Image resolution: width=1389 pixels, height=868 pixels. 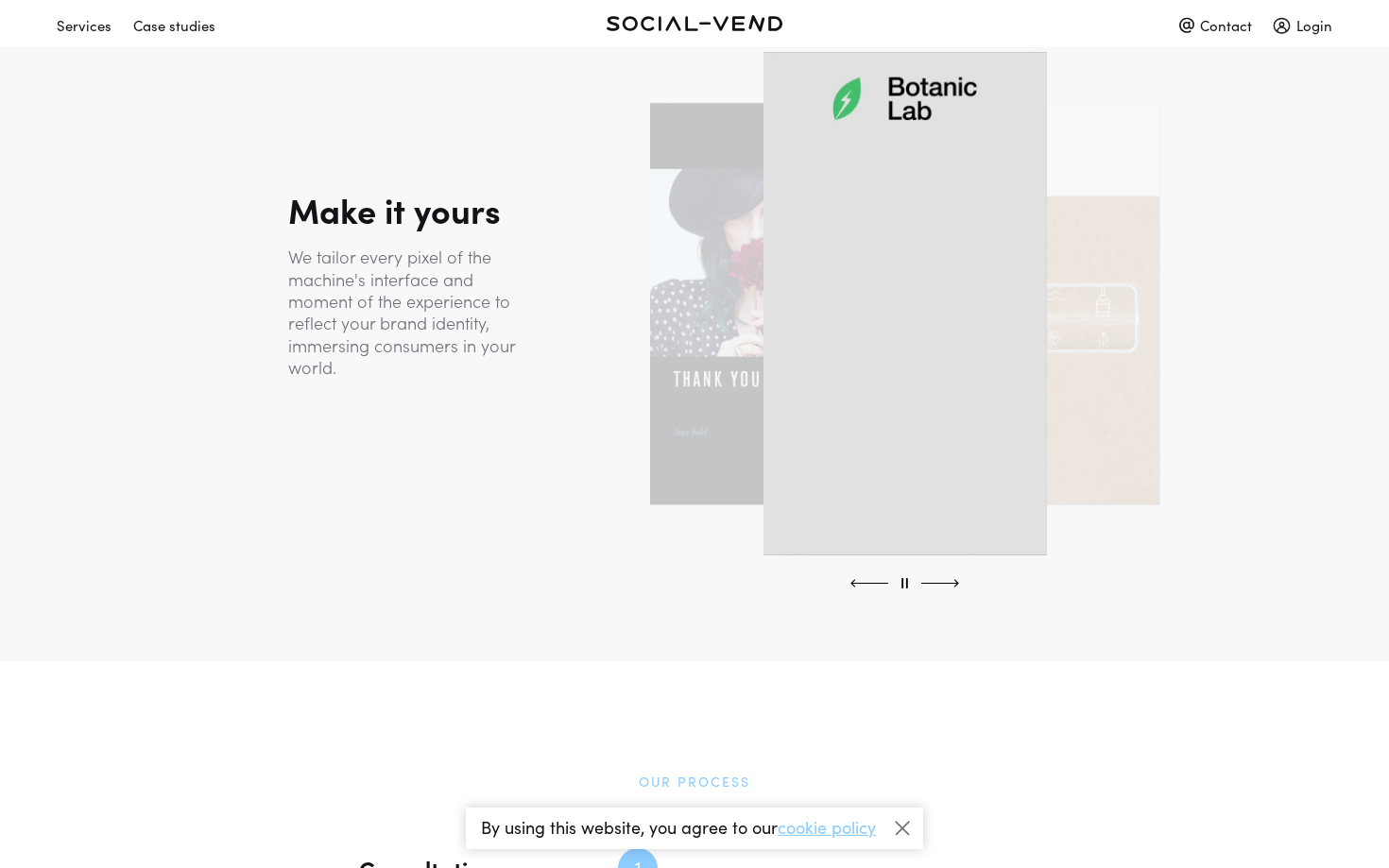 What do you see at coordinates (1215, 24) in the screenshot?
I see `div: Contact` at bounding box center [1215, 24].